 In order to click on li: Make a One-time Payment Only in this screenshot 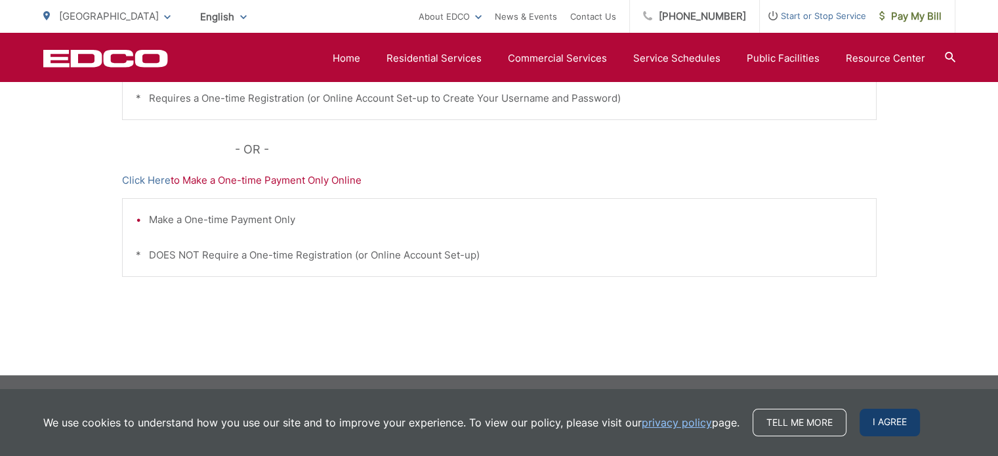, I will do `click(506, 220)`.